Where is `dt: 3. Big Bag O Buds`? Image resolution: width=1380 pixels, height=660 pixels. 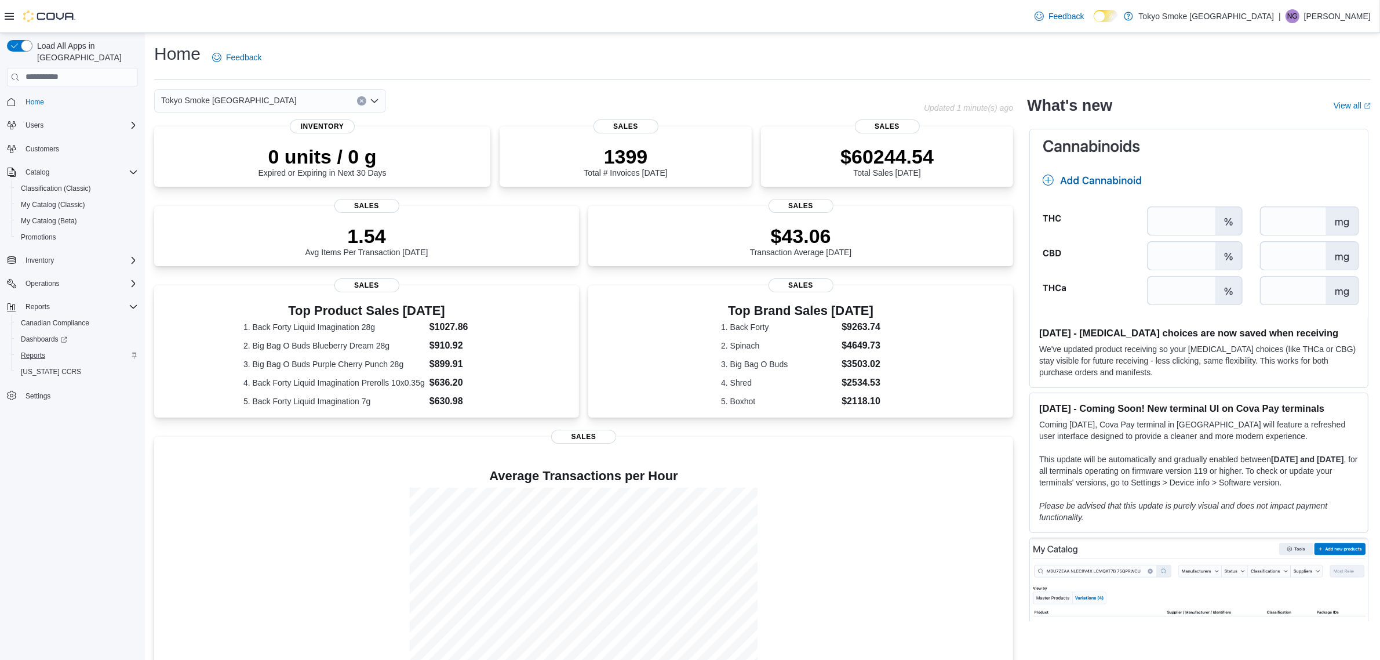 dt: 3. Big Bag O Buds is located at coordinates (779, 364).